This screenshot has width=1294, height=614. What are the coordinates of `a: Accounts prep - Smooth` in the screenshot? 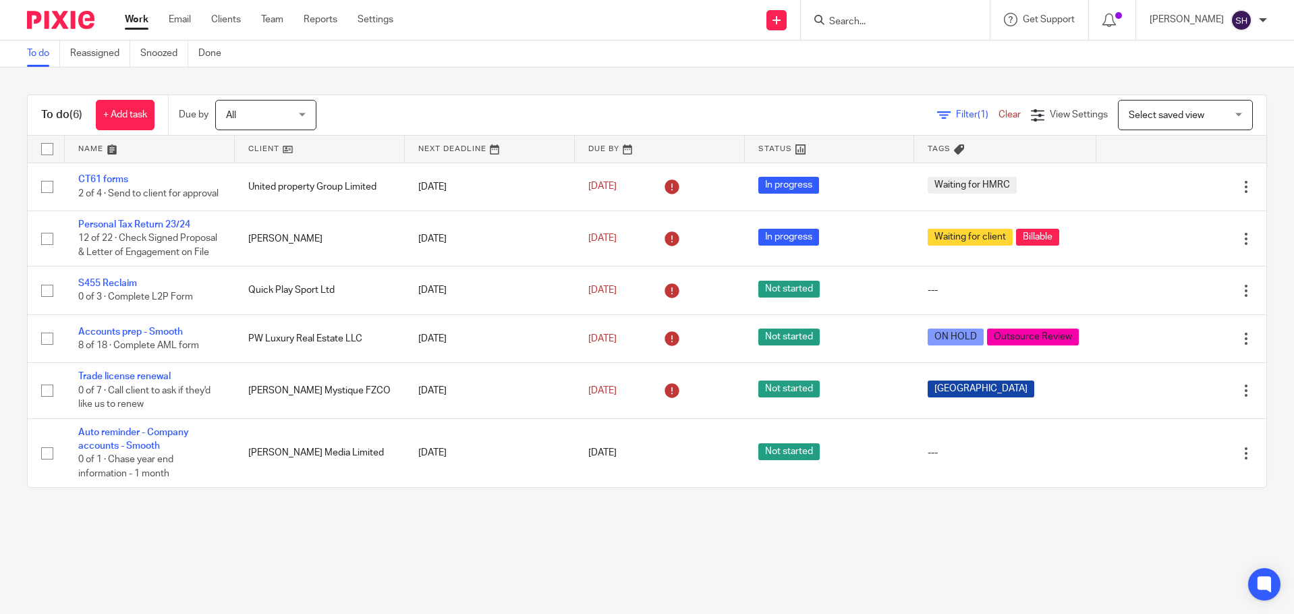 It's located at (130, 332).